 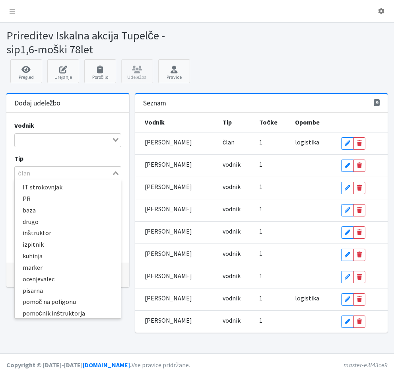 I want to click on a: Pravice, so click(x=174, y=71).